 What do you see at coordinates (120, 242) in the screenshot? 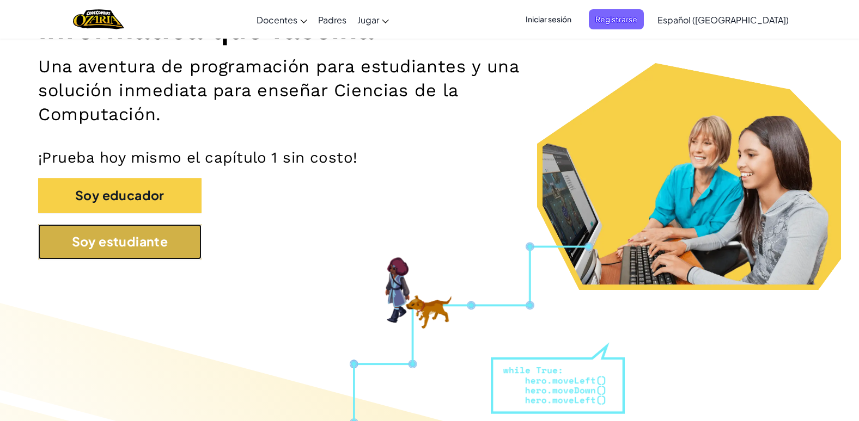
I see `button: Soy estudiante` at bounding box center [120, 242].